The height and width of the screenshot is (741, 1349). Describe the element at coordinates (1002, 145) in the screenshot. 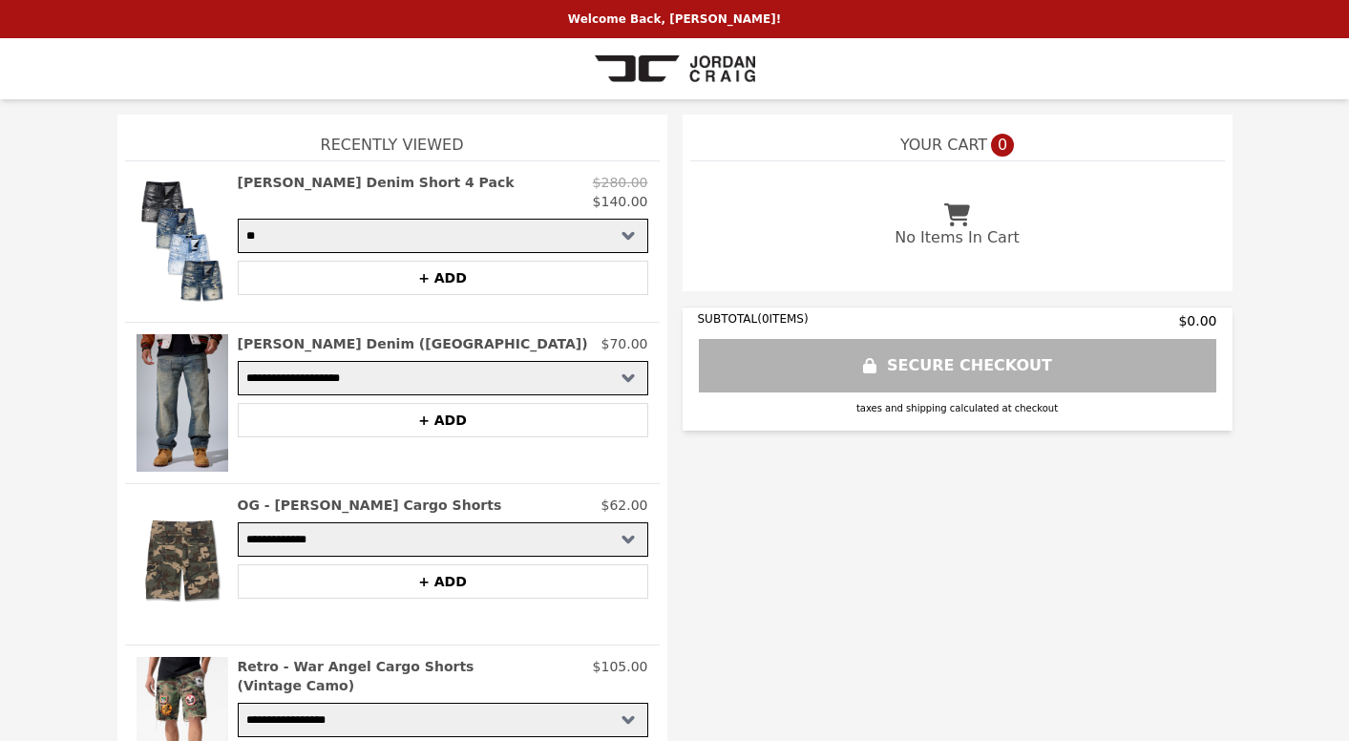

I see `span: 0` at that location.